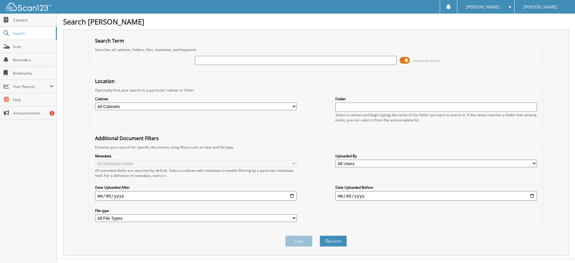  I want to click on label: Date Uploaded After, so click(196, 187).